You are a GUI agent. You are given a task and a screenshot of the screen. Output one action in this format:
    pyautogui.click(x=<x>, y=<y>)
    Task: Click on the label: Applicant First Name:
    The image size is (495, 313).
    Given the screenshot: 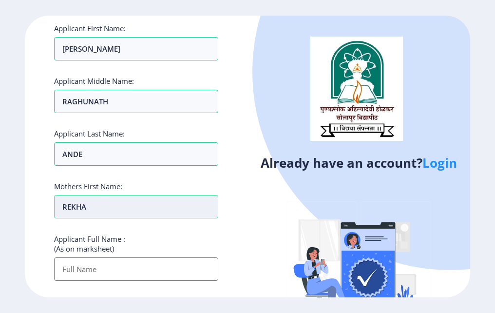 What is the action you would take?
    pyautogui.click(x=90, y=28)
    